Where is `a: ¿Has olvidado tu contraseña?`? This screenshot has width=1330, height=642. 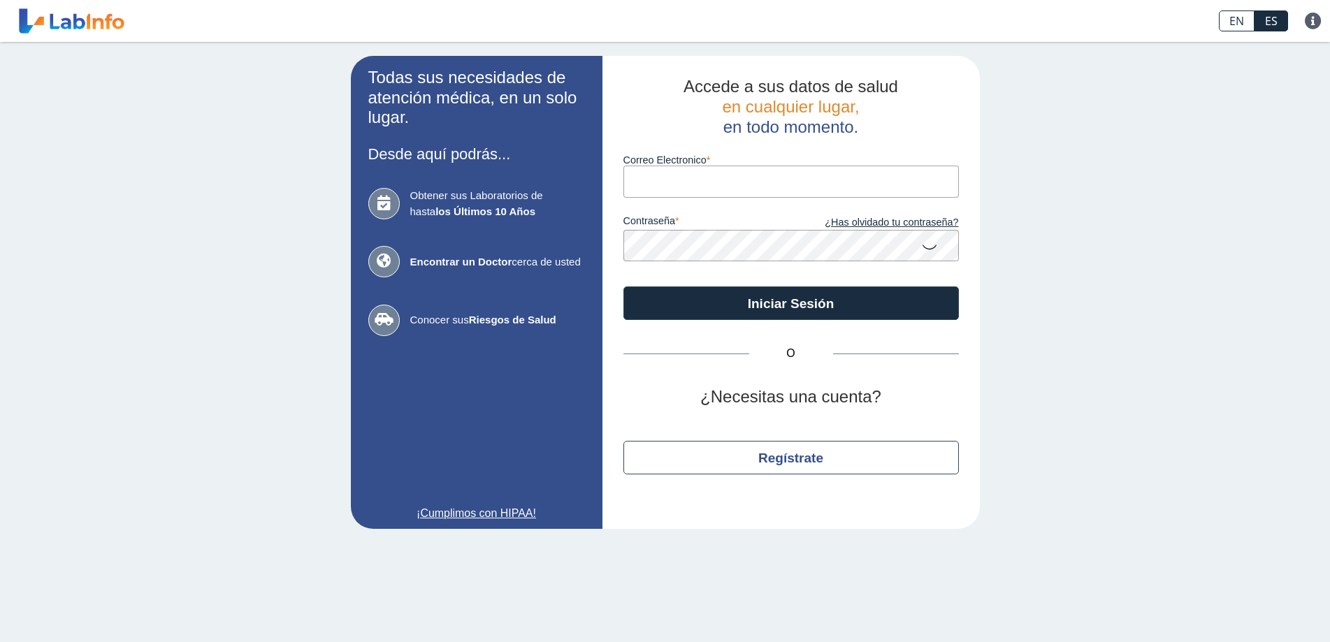 a: ¿Has olvidado tu contraseña? is located at coordinates (875, 223).